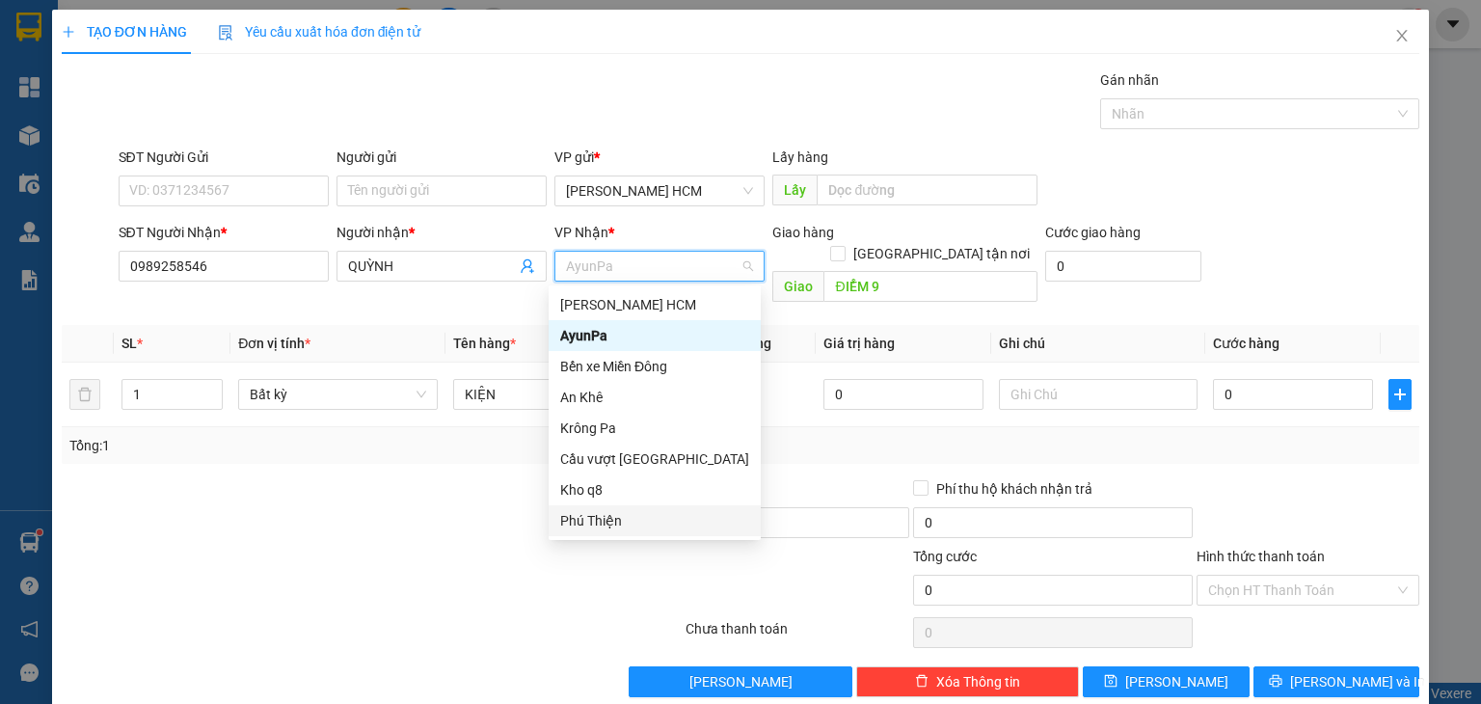  What do you see at coordinates (124, 32) in the screenshot?
I see `span: TẠO ĐƠN HÀNG` at bounding box center [124, 32].